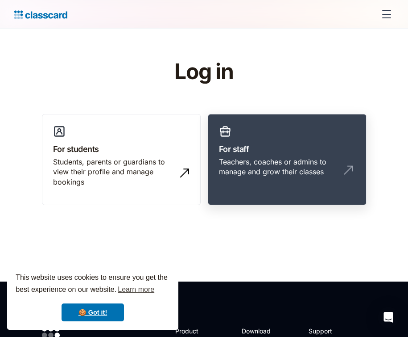  Describe the element at coordinates (385, 14) in the screenshot. I see `div: menu` at that location.